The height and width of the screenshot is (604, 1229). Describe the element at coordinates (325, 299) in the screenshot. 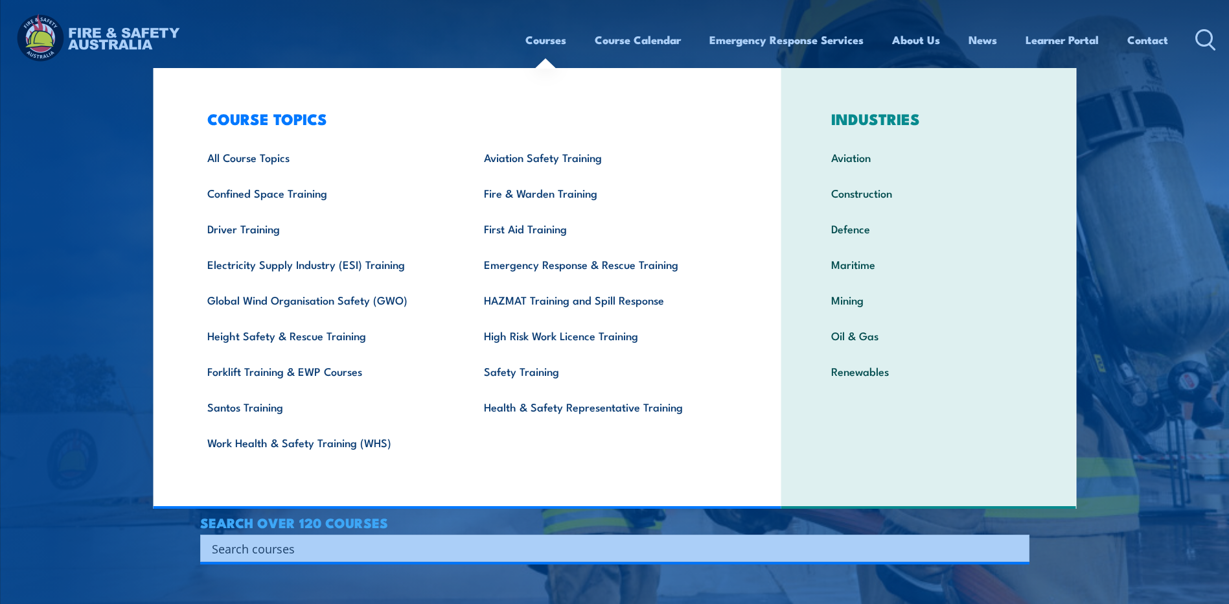

I see `a: Global Wind Organisation Safety (GWO)` at that location.